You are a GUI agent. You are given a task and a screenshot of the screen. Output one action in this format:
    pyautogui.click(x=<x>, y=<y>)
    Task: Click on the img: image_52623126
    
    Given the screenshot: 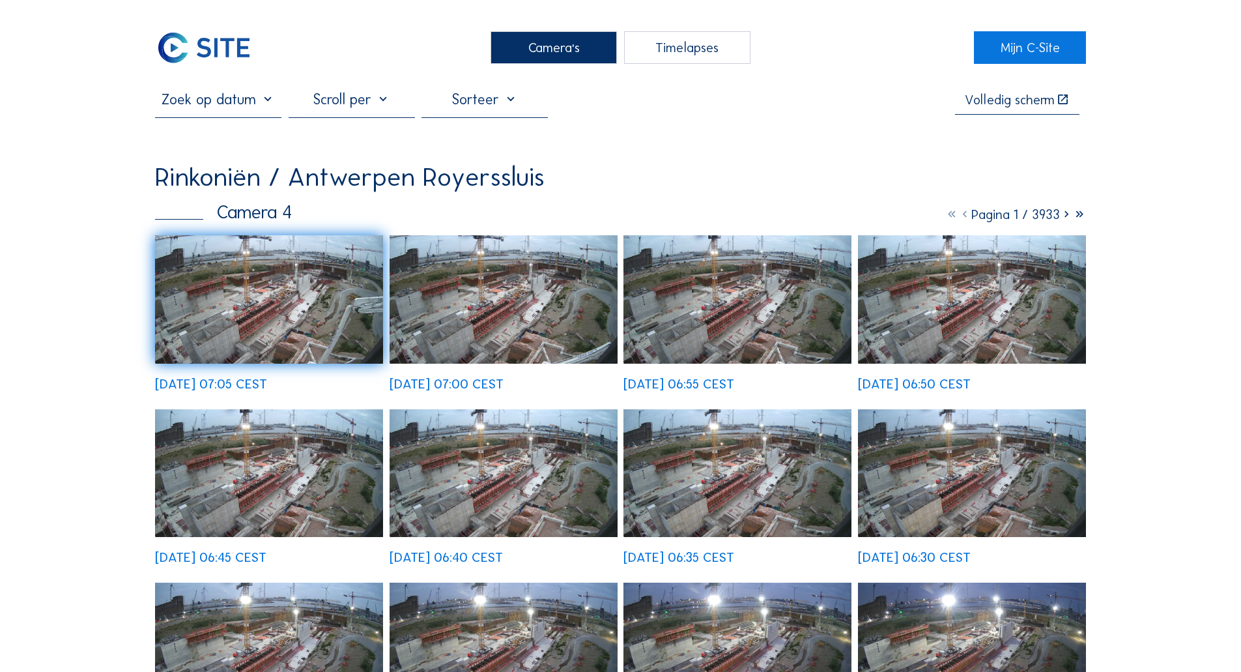 What is the action you would take?
    pyautogui.click(x=269, y=473)
    